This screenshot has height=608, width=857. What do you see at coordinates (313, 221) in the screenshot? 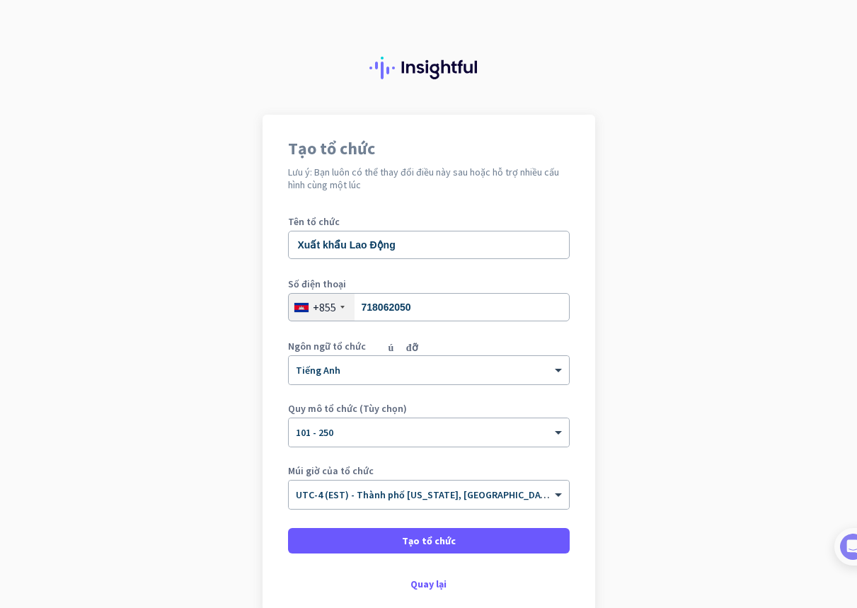
I see `font: Tên tổ chức` at bounding box center [313, 221].